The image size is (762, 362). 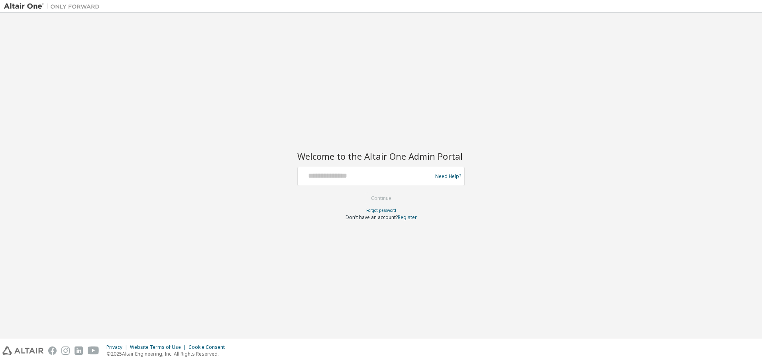 What do you see at coordinates (52, 351) in the screenshot?
I see `img: facebook.svg` at bounding box center [52, 351].